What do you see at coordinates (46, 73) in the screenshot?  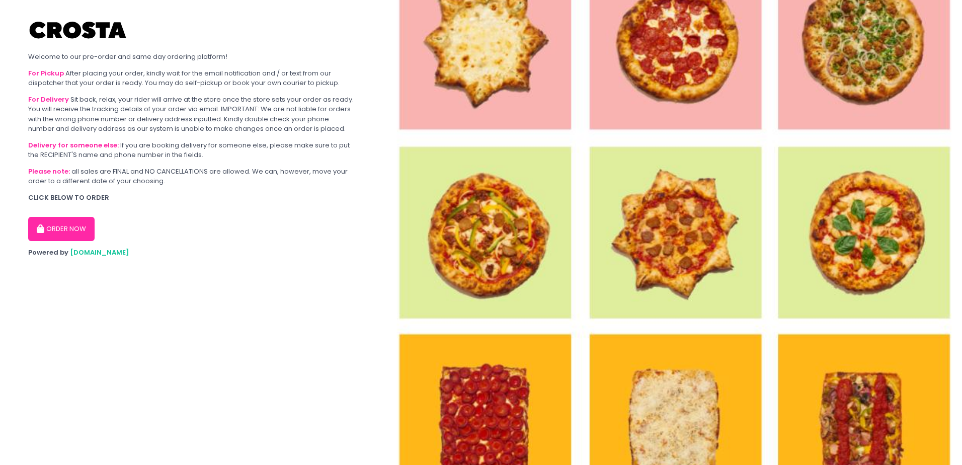 I see `b: For Pickup` at bounding box center [46, 73].